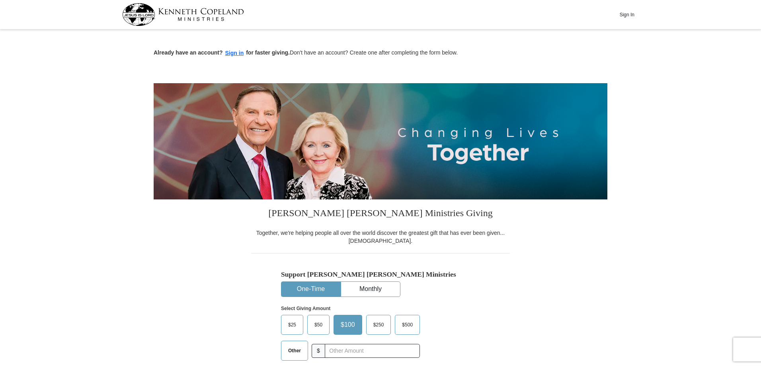  I want to click on button: Sign in, so click(235, 53).